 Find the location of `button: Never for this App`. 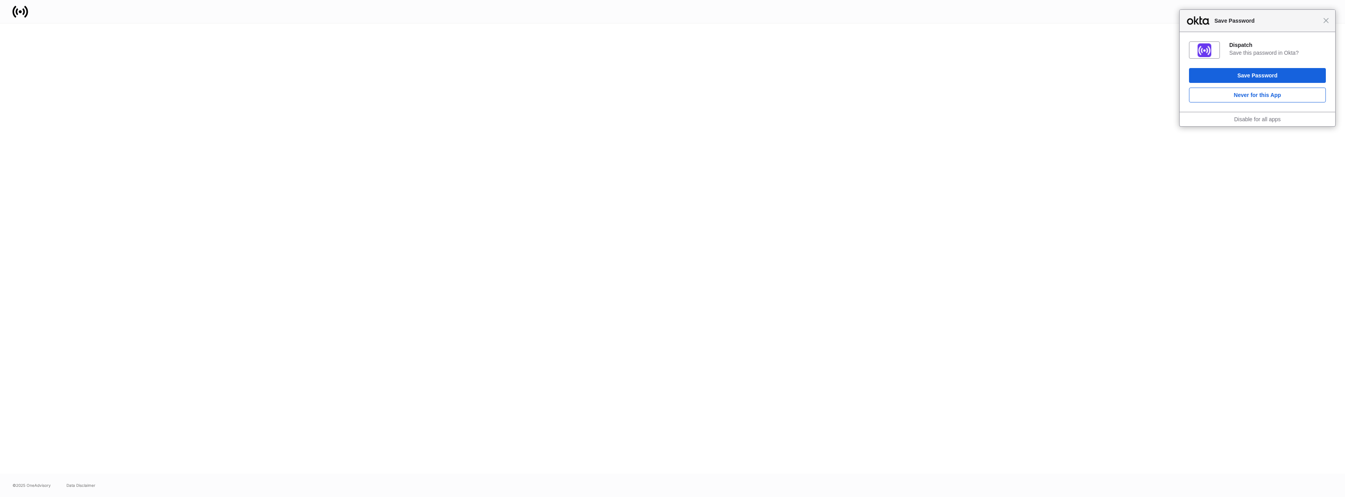

button: Never for this App is located at coordinates (1257, 95).